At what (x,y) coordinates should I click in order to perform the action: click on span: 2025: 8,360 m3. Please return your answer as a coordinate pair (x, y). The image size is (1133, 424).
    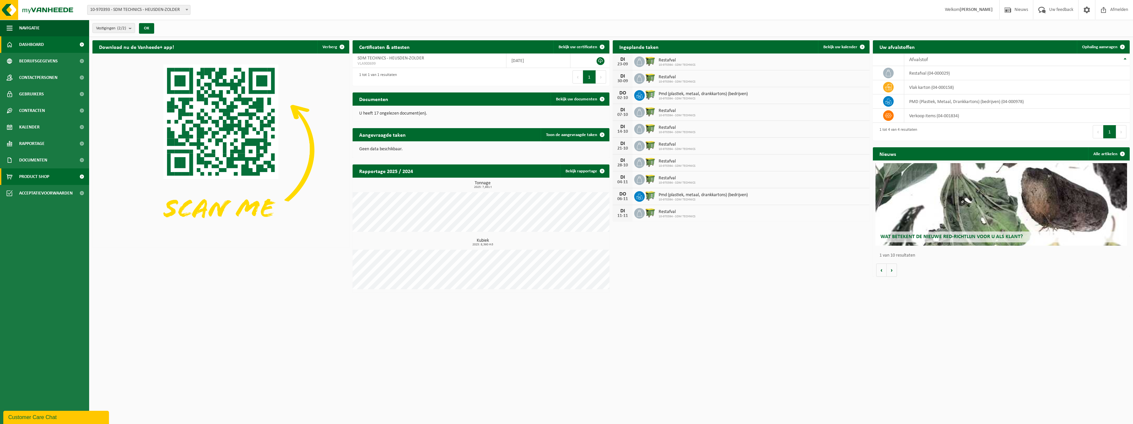
    Looking at the image, I should click on (483, 245).